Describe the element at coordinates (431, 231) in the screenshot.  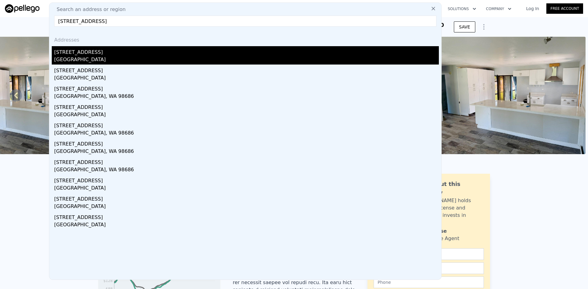
I see `div: Violet Rose` at that location.